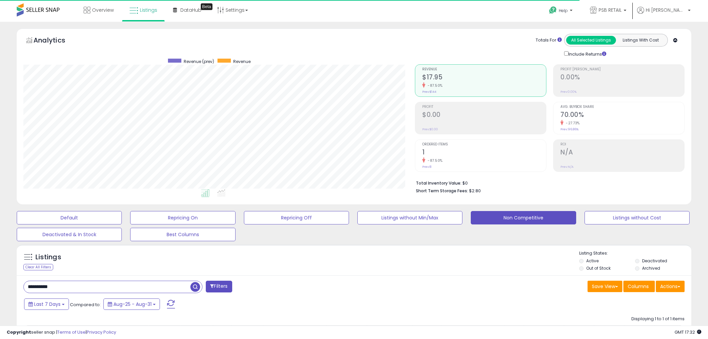 This screenshot has width=708, height=339. Describe the element at coordinates (641, 40) in the screenshot. I see `button: Listings With Cost` at that location.